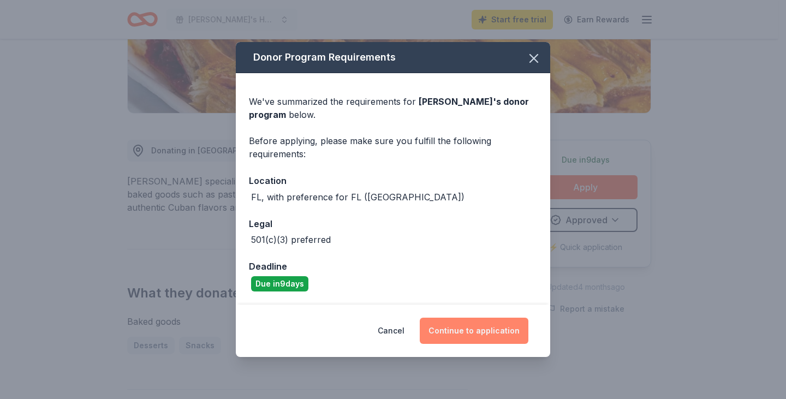 This screenshot has width=786, height=399. I want to click on div: Deadline, so click(393, 266).